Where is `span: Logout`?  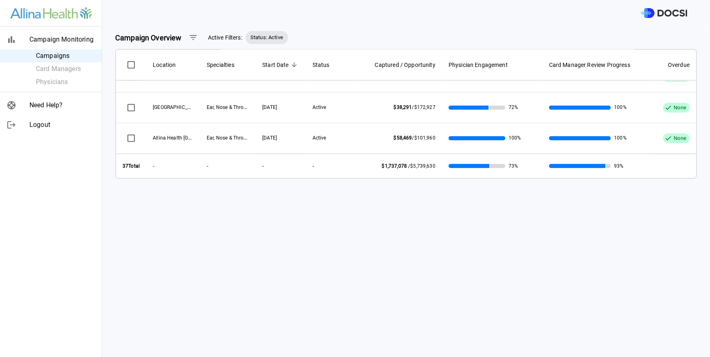
span: Logout is located at coordinates (62, 125).